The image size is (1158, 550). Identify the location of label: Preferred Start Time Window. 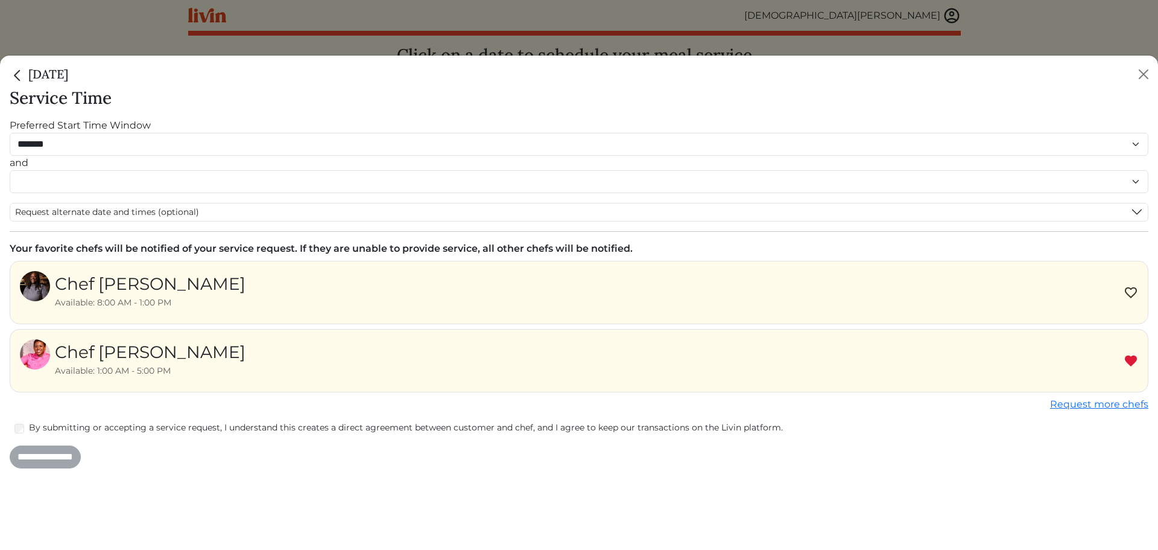
(80, 125).